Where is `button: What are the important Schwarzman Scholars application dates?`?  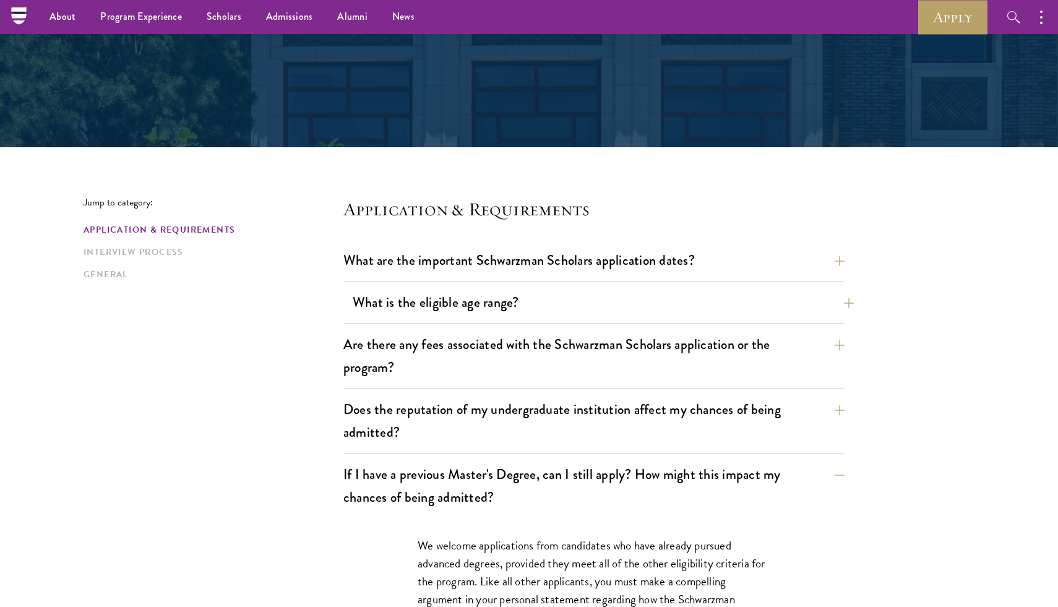 button: What are the important Schwarzman Scholars application dates? is located at coordinates (594, 260).